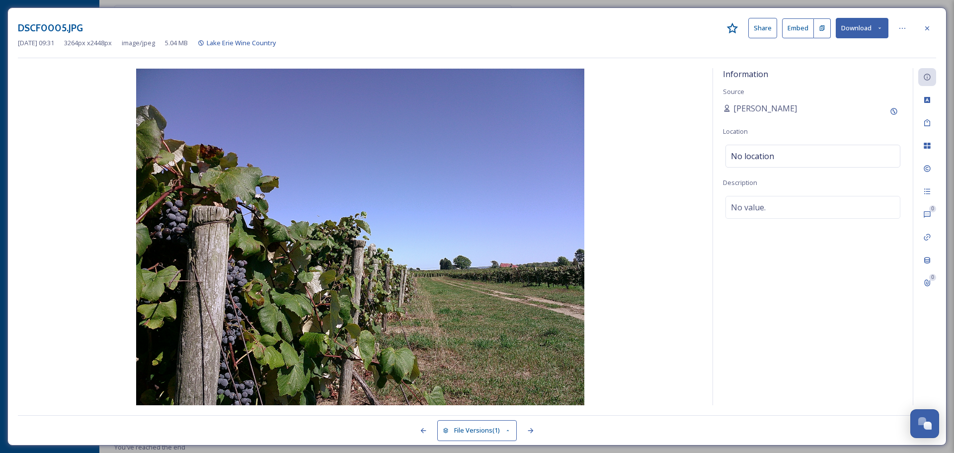  I want to click on span: image/jpeg, so click(138, 43).